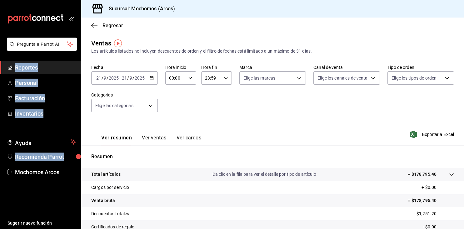  Describe the element at coordinates (110, 187) in the screenshot. I see `p: Cargos por servicio` at that location.